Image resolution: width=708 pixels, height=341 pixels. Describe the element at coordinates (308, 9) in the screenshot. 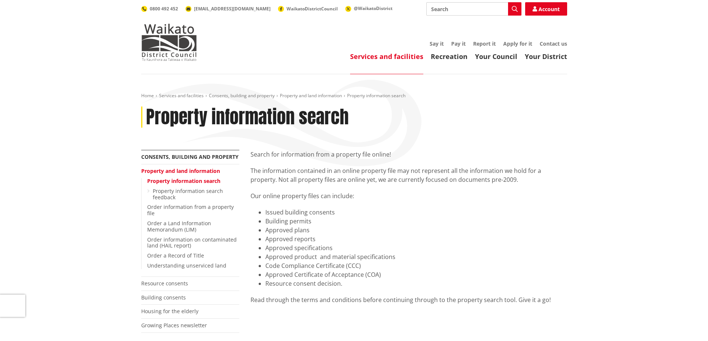

I see `a: WaikatoDistrictCouncil` at that location.